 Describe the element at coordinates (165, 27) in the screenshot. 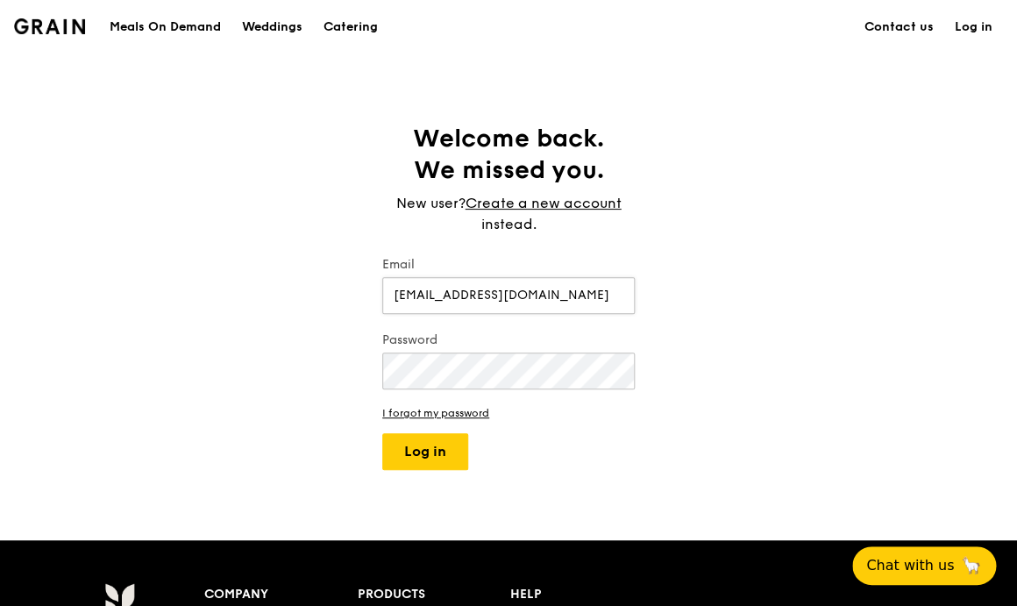

I see `div: Meals On Demand` at that location.